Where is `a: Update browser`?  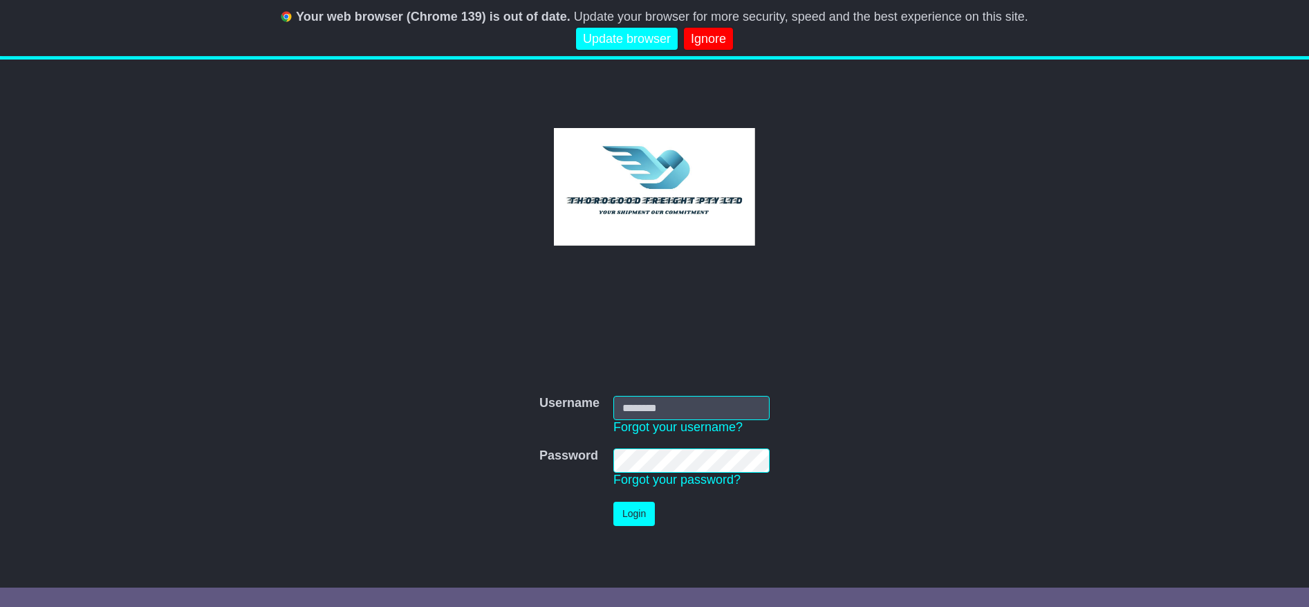
a: Update browser is located at coordinates (627, 39).